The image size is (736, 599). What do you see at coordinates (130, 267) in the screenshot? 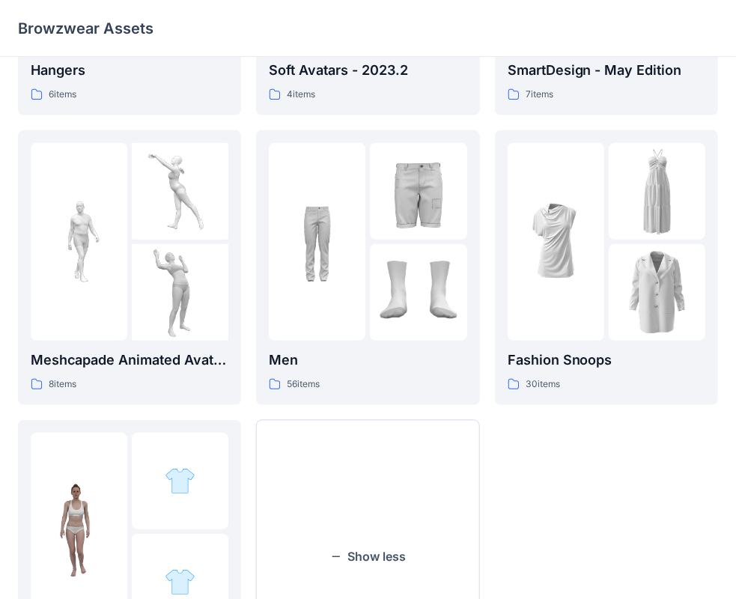
I see `a: folder 1folder 2folder 3Meshcapade Animated Avatars8items` at bounding box center [130, 267].